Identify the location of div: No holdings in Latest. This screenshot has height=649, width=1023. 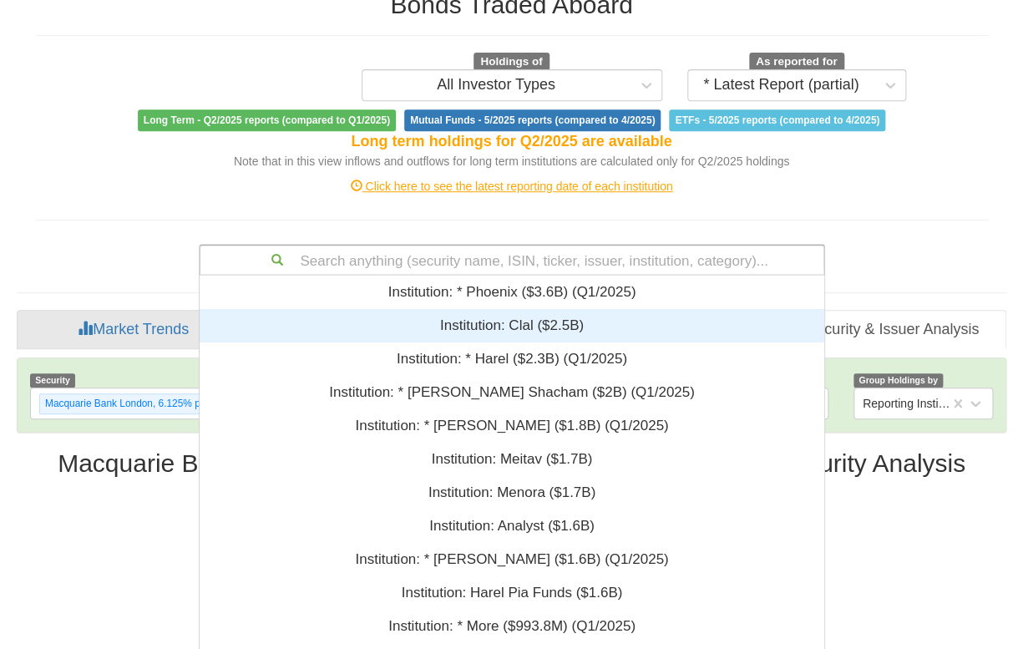
(511, 510).